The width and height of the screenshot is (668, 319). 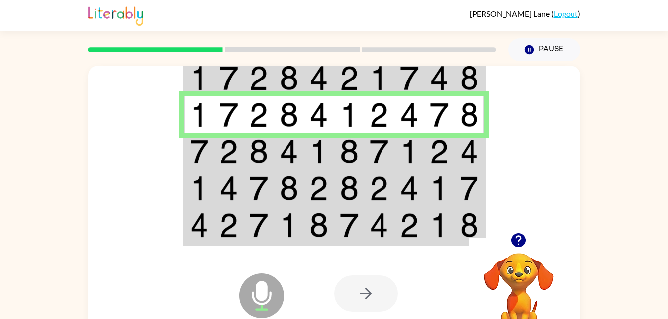 I want to click on img: Literably, so click(x=115, y=15).